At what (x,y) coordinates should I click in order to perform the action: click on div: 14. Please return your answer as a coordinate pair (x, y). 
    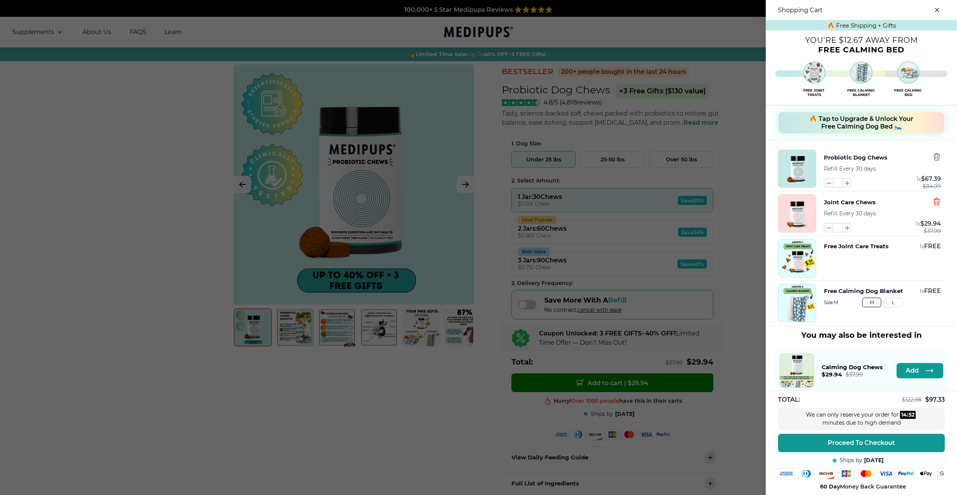
    Looking at the image, I should click on (904, 415).